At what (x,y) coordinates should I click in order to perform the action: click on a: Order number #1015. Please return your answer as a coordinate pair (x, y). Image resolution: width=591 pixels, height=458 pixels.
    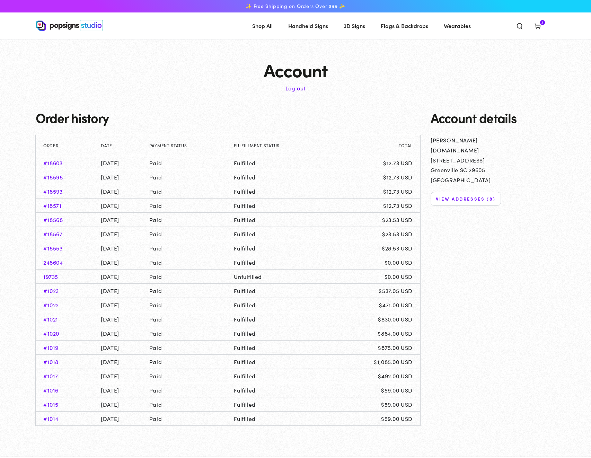
    Looking at the image, I should click on (51, 404).